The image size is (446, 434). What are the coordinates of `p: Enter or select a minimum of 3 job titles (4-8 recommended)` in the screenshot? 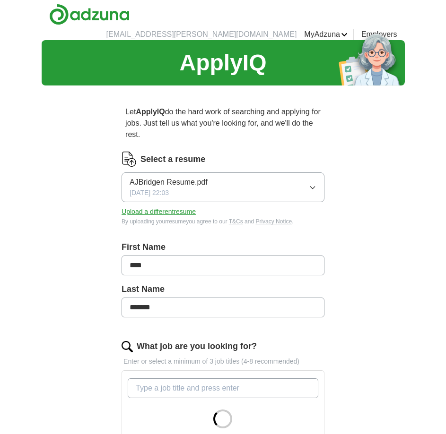 It's located at (223, 361).